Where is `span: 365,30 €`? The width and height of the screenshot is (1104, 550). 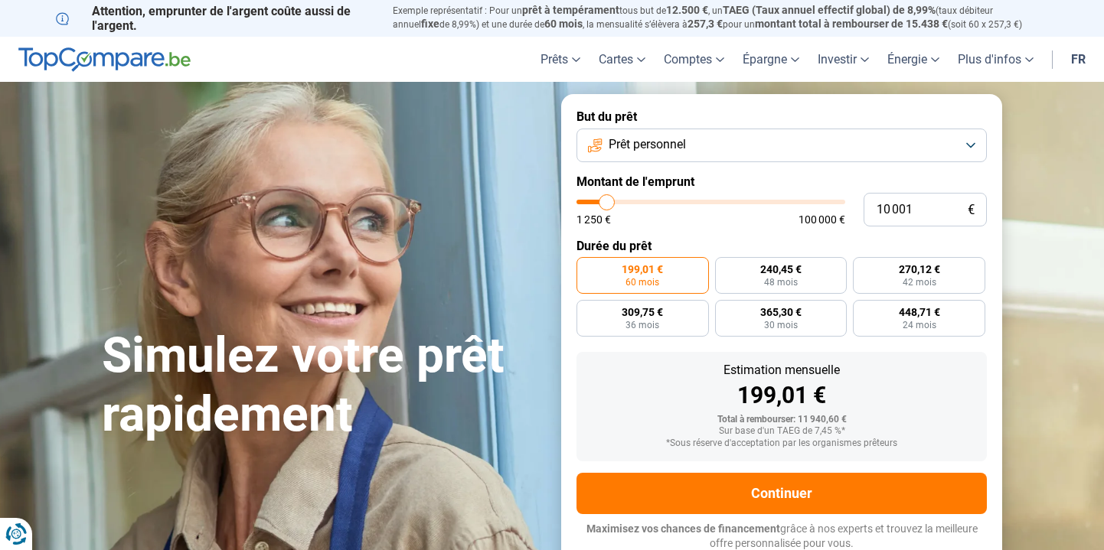 span: 365,30 € is located at coordinates (781, 312).